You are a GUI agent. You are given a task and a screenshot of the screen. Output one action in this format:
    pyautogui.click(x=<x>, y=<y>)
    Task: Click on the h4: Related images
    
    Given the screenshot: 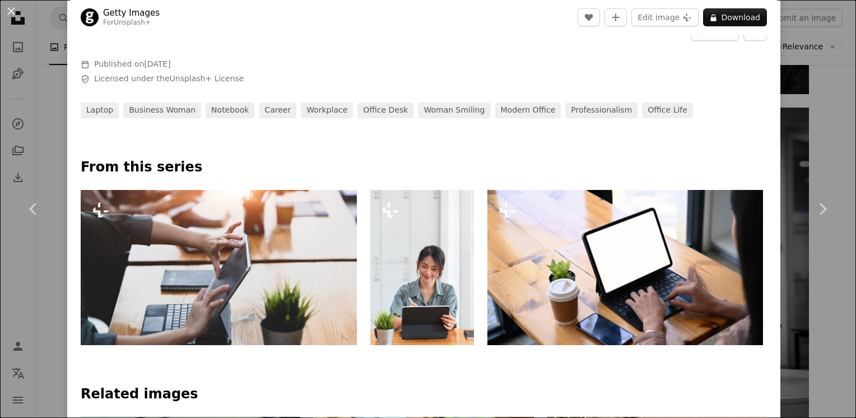 What is the action you would take?
    pyautogui.click(x=423, y=394)
    